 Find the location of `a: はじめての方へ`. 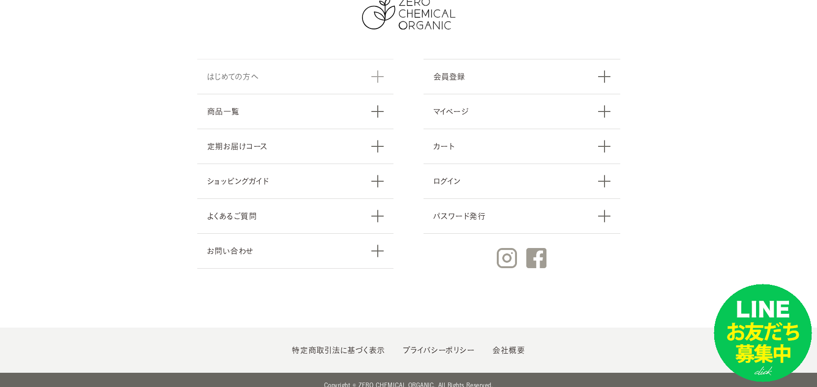

a: はじめての方へ is located at coordinates (295, 76).